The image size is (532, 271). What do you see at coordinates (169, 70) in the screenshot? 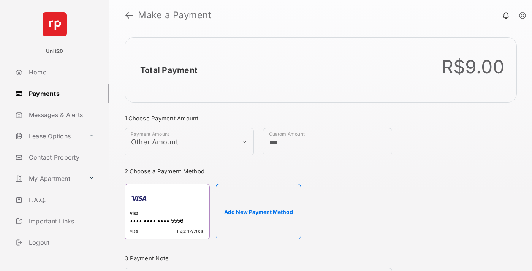
I see `h2: Total Payment` at bounding box center [169, 70].